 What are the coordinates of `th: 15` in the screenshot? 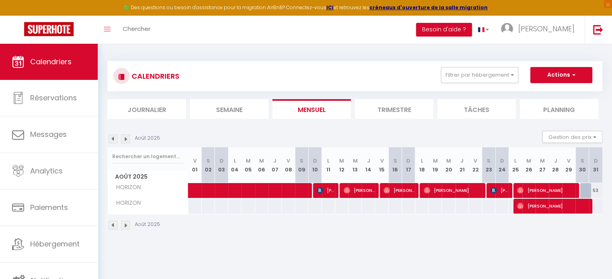 It's located at (381, 165).